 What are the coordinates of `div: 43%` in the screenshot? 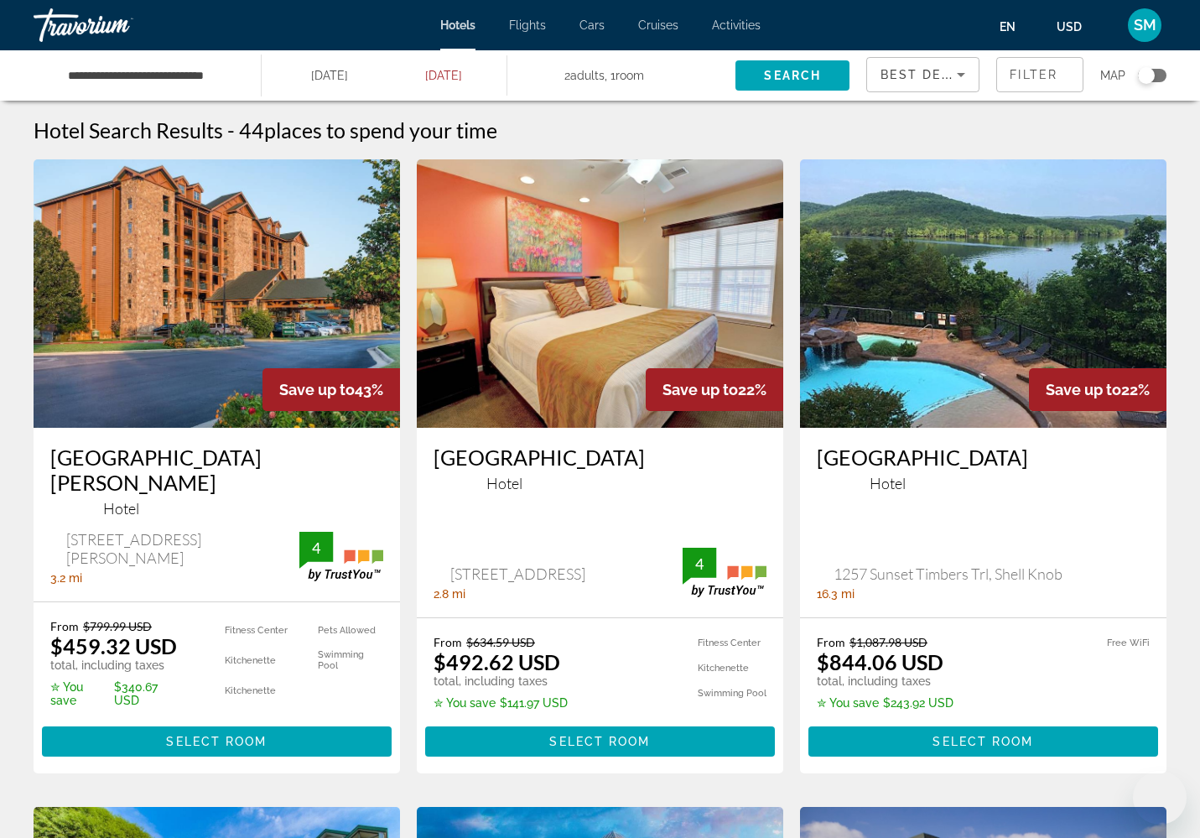 It's located at (331, 389).